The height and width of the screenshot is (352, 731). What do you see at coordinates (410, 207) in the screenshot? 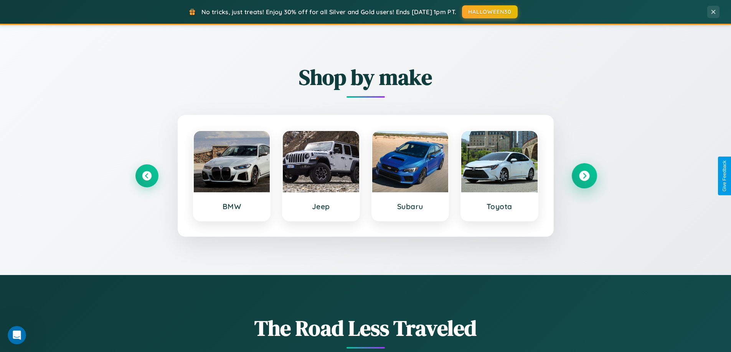
I see `h3: Subaru` at bounding box center [410, 207].